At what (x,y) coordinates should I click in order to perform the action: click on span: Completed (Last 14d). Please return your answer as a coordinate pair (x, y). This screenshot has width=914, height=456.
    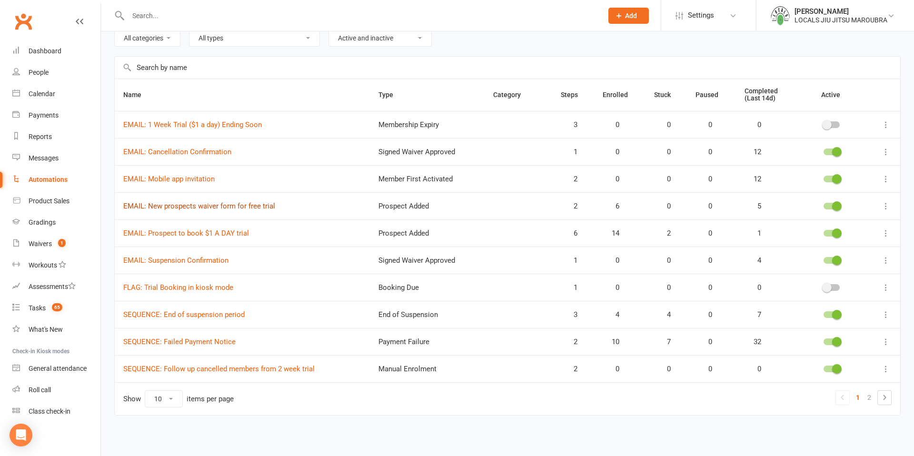
    Looking at the image, I should click on (762, 94).